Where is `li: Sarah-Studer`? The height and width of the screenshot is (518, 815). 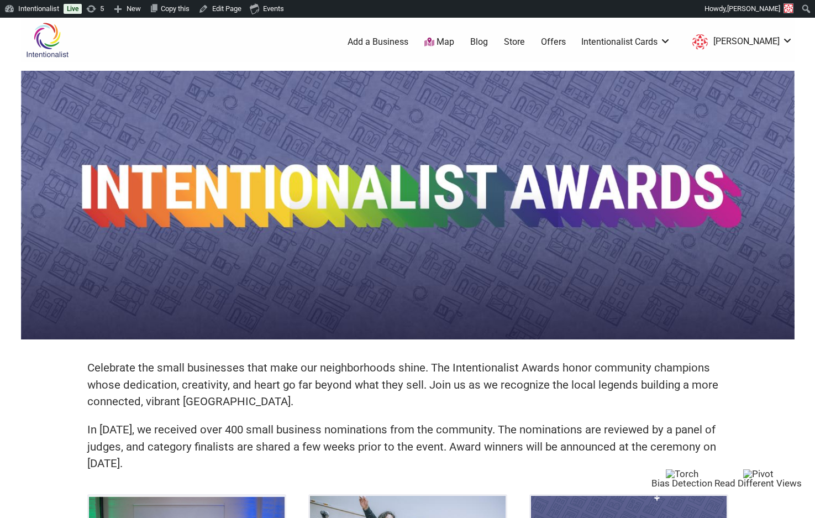 li: Sarah-Studer is located at coordinates (740, 42).